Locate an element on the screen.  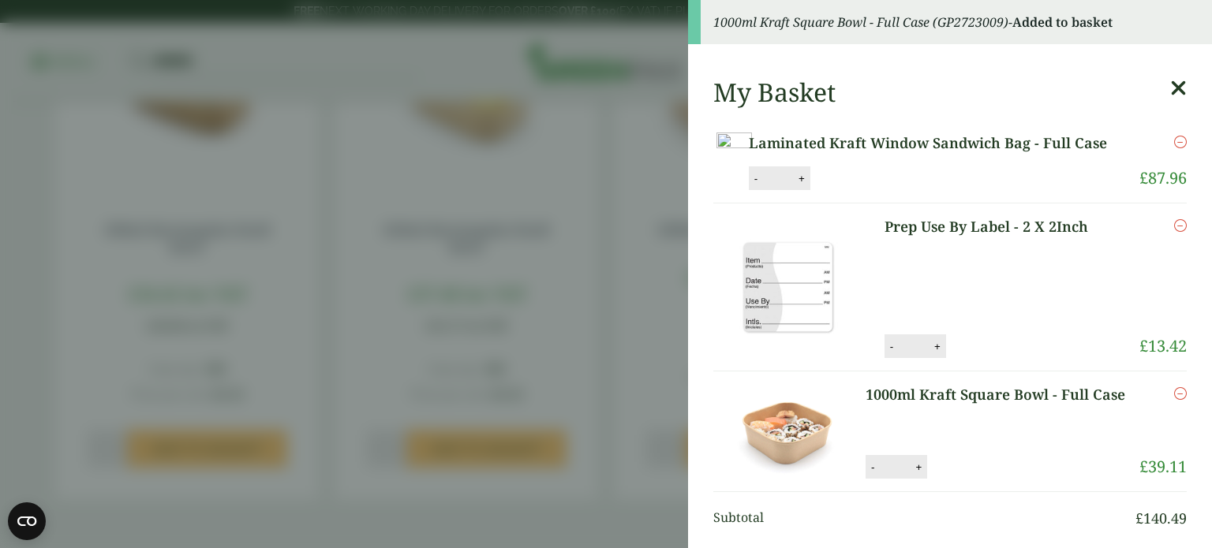
bdi: 13.42 is located at coordinates (1163, 346).